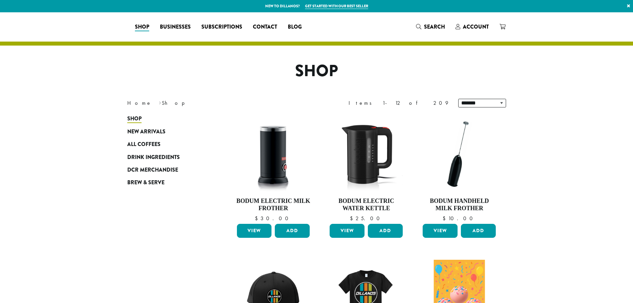 The height and width of the screenshot is (303, 633). I want to click on span: Search, so click(435, 27).